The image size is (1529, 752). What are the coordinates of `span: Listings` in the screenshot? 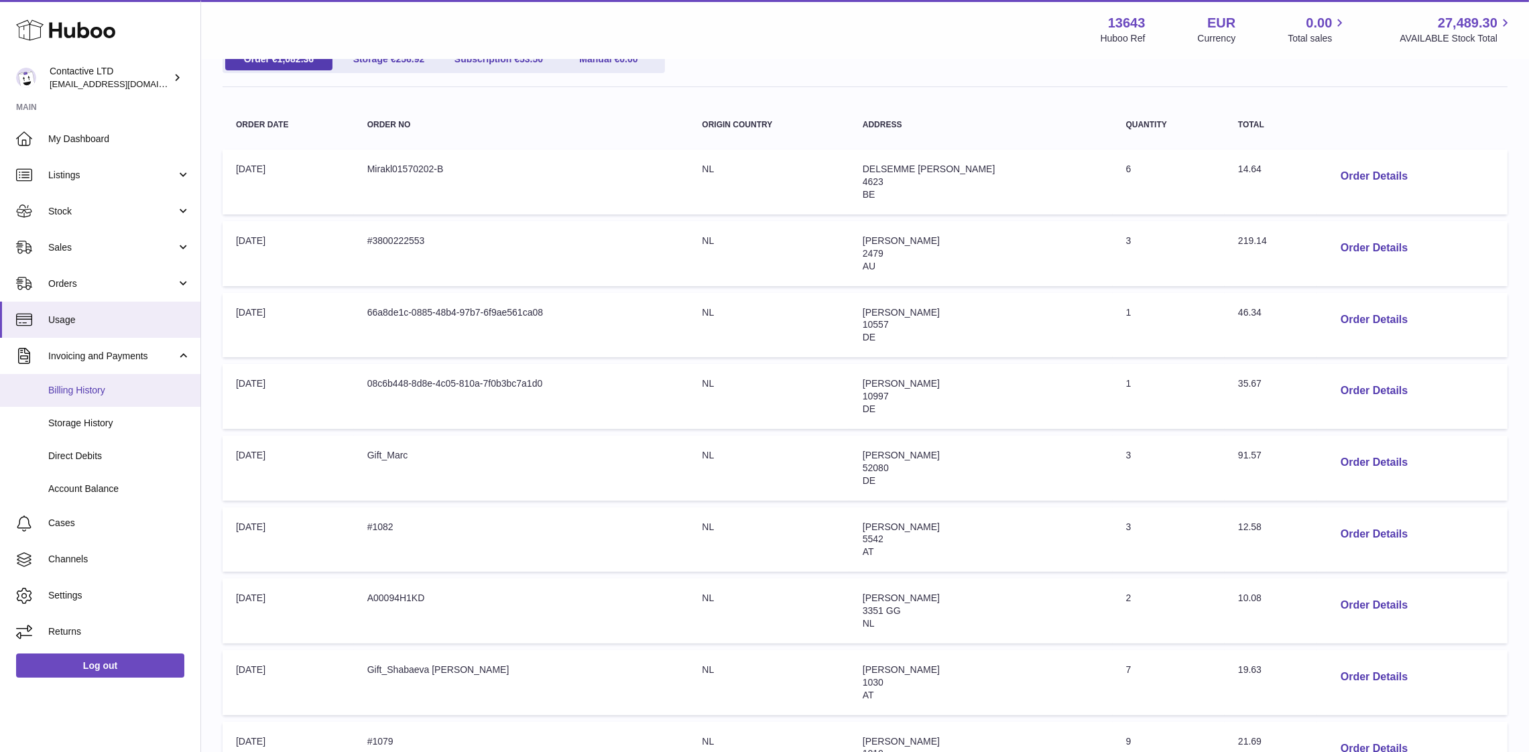 It's located at (112, 175).